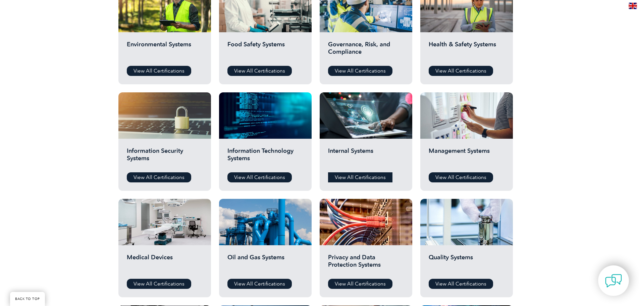 The width and height of the screenshot is (639, 306). What do you see at coordinates (265, 263) in the screenshot?
I see `h2: Oil and Gas Systems` at bounding box center [265, 263].